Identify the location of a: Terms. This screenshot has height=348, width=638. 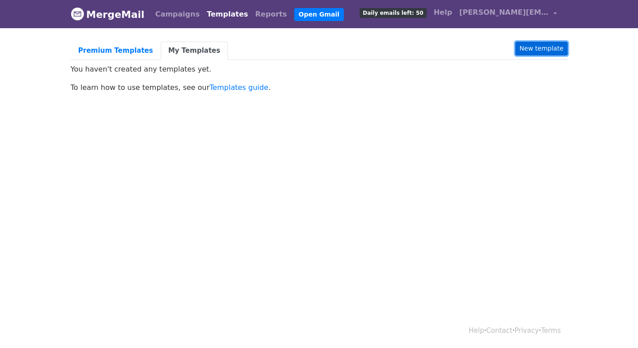
(551, 331).